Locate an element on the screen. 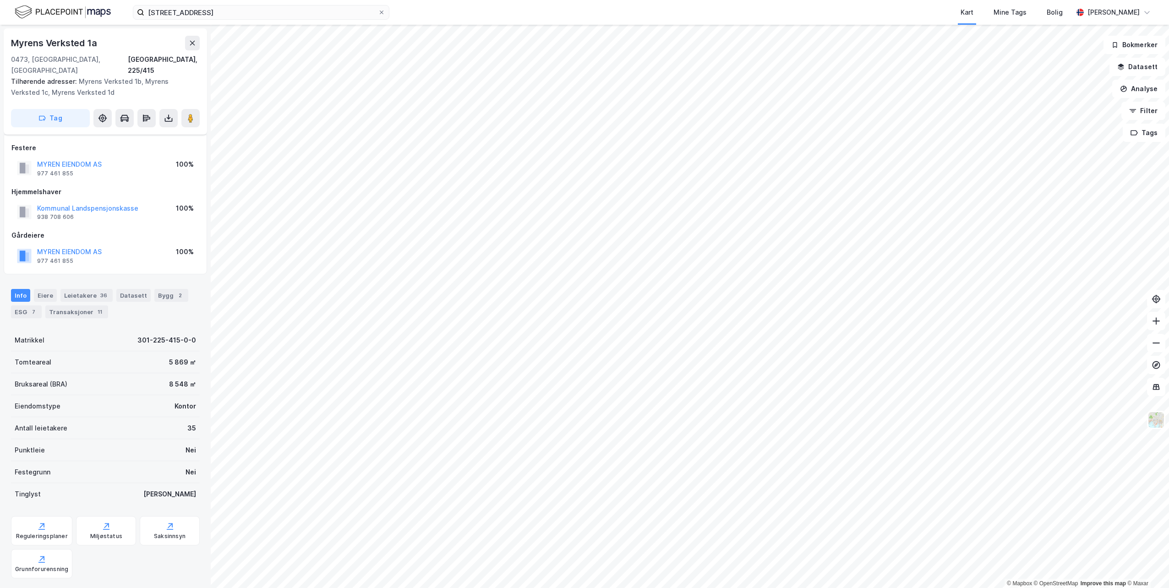 This screenshot has width=1169, height=588. div: Antall leietakere is located at coordinates (41, 428).